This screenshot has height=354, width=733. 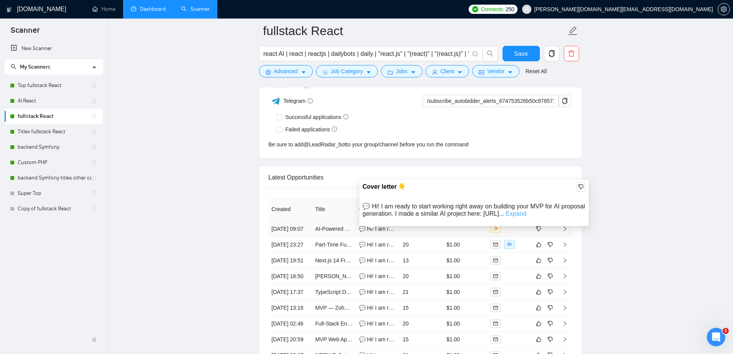 I want to click on span: My Scanners, so click(x=30, y=67).